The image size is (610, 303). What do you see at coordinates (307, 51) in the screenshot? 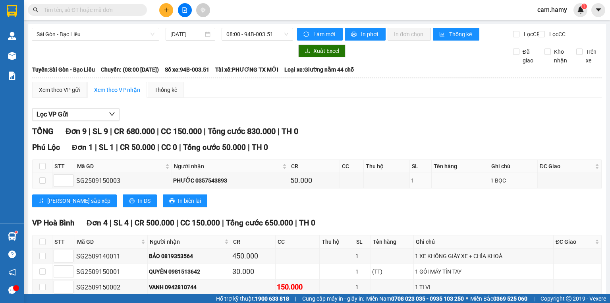
I see `span: download` at bounding box center [307, 51].